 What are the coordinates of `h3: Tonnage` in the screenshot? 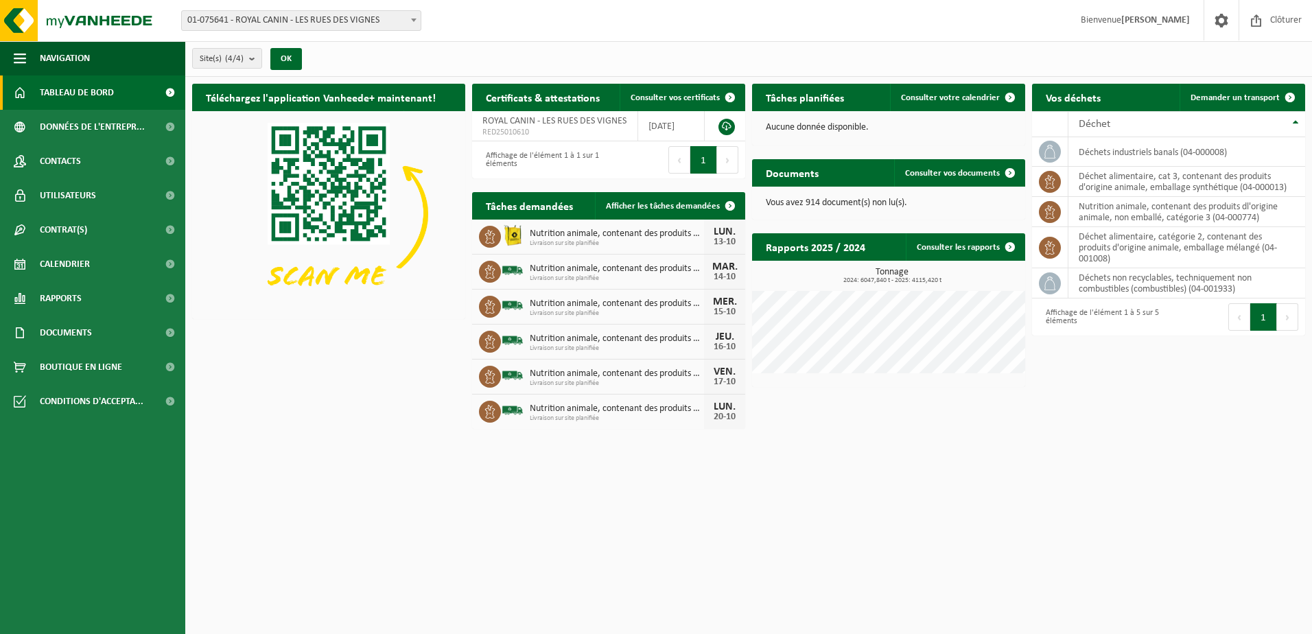 It's located at (892, 276).